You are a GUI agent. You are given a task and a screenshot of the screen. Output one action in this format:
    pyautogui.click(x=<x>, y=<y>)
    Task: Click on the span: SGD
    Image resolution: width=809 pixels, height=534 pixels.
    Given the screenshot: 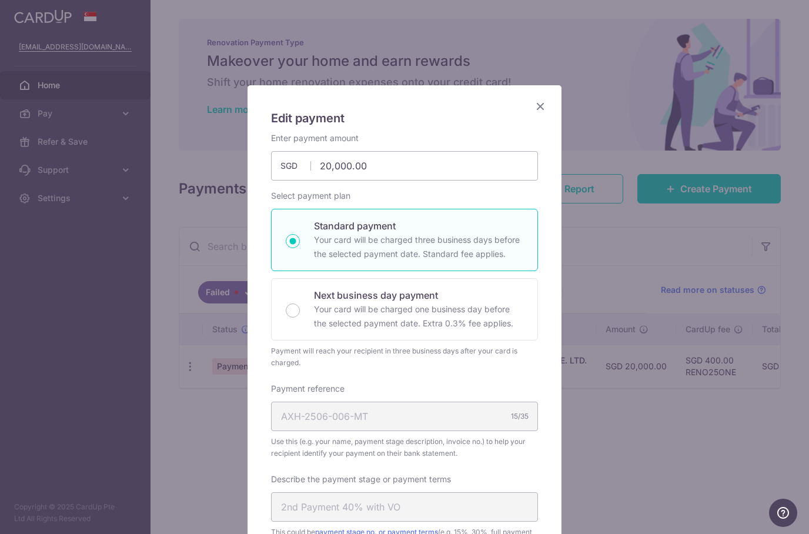 What is the action you would take?
    pyautogui.click(x=296, y=166)
    